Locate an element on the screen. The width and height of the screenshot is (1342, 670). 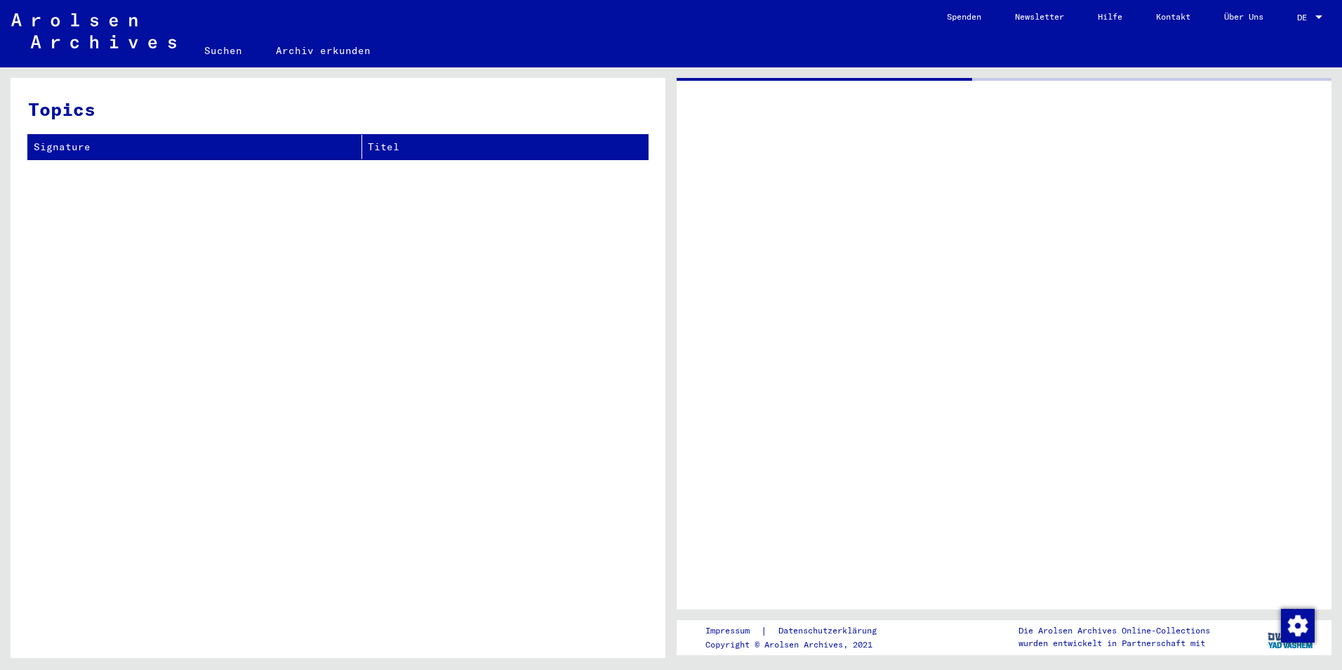
a: Impressum is located at coordinates (733, 630).